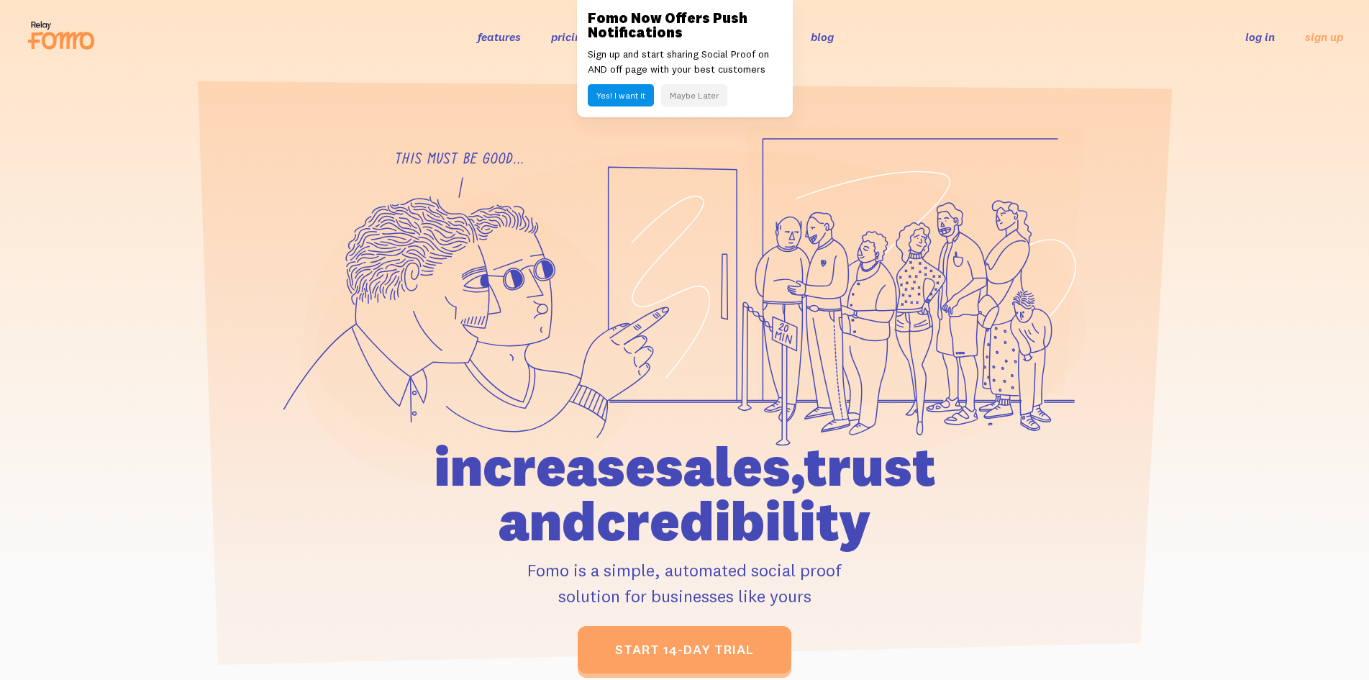  I want to click on a: pricing, so click(569, 37).